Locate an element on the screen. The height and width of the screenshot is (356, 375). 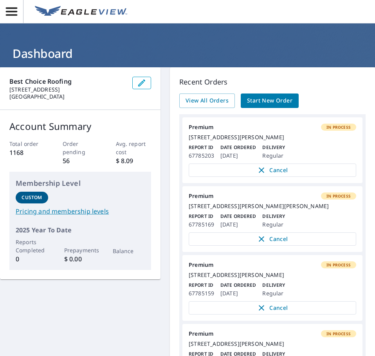
p: 1168 is located at coordinates (27, 153).